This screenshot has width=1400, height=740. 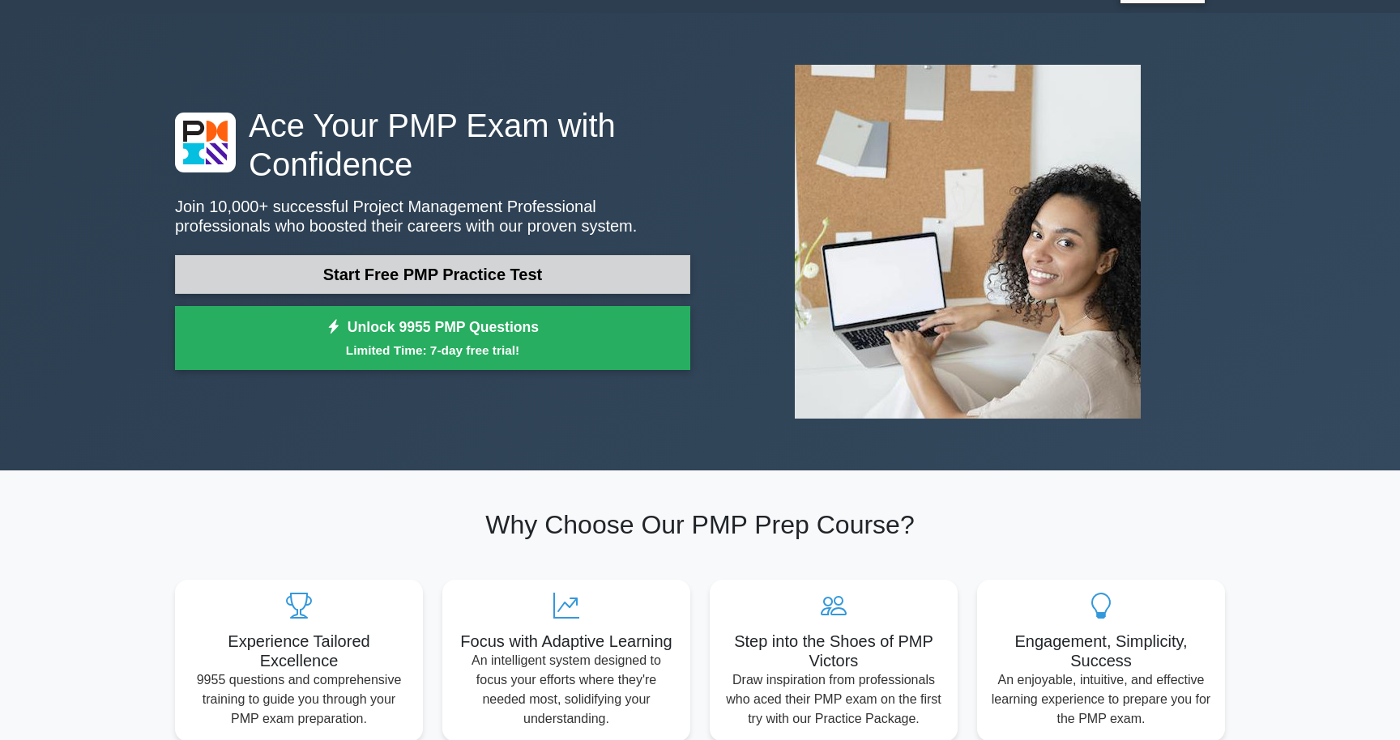 What do you see at coordinates (833, 651) in the screenshot?
I see `h5: Step into the Shoes of PMP Victors` at bounding box center [833, 651].